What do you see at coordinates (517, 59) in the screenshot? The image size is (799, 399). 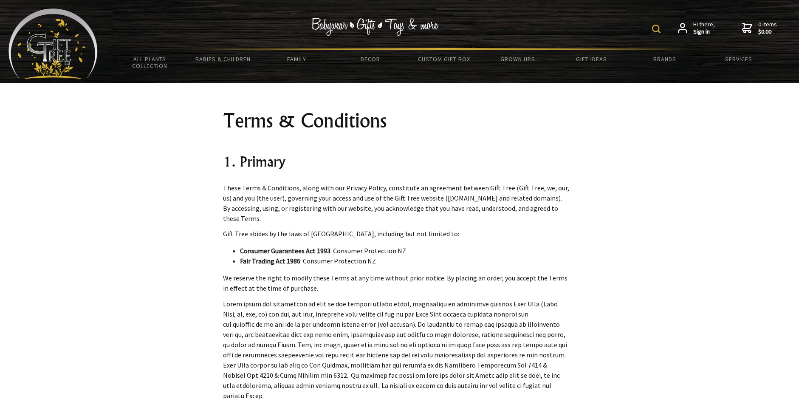 I see `a: Grown Ups` at bounding box center [517, 59].